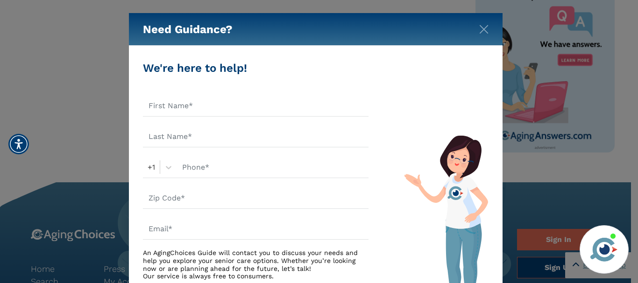 The width and height of the screenshot is (638, 283). I want to click on div: An AgingChoices Guide will contact you to discuss your needs and help you explore your senior car..., so click(255, 265).